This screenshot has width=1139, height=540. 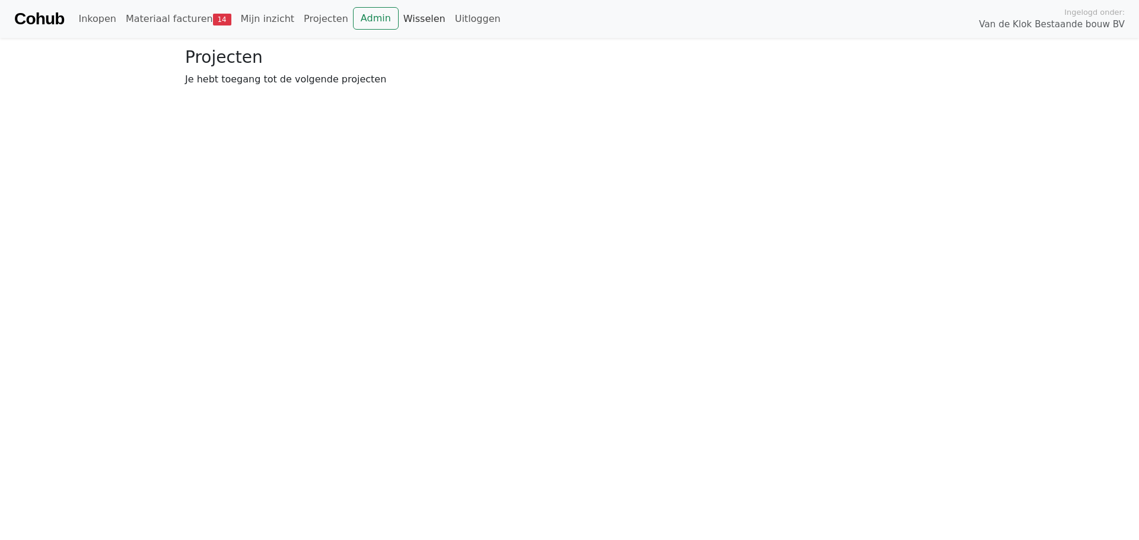 What do you see at coordinates (569, 79) in the screenshot?
I see `p: Je hebt toegang tot de volgende projecten` at bounding box center [569, 79].